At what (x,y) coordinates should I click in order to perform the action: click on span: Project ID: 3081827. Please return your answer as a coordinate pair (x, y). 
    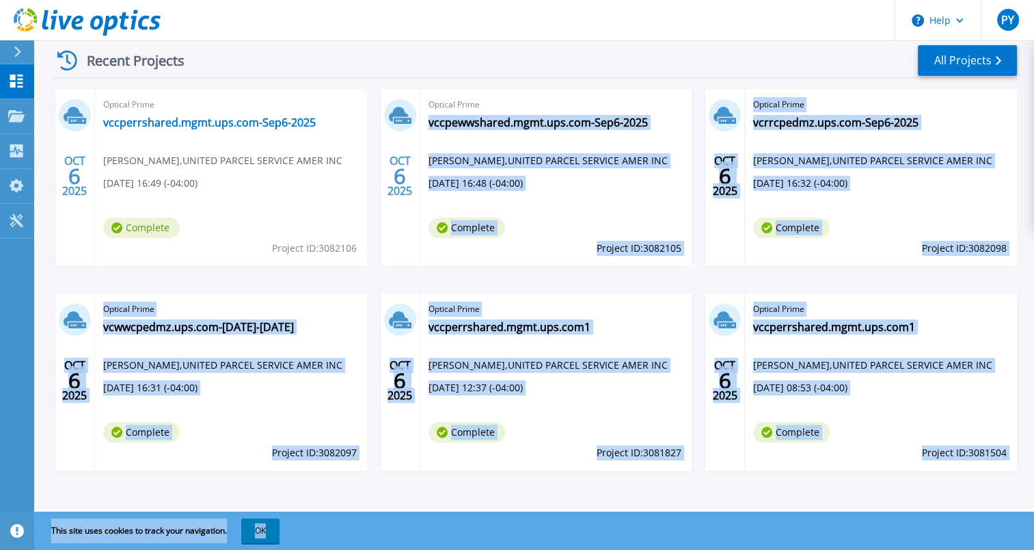
    Looking at the image, I should click on (639, 453).